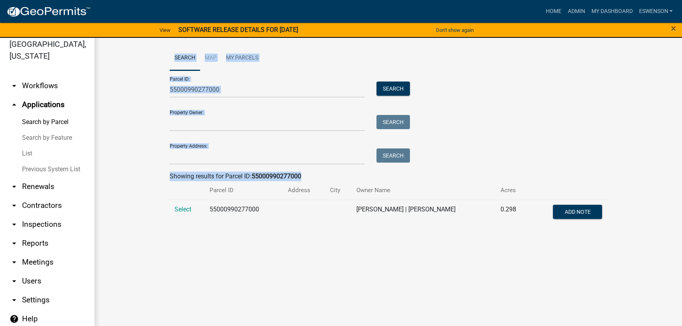  Describe the element at coordinates (14, 319) in the screenshot. I see `i: help` at that location.